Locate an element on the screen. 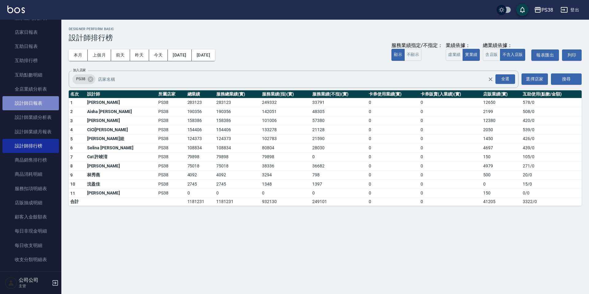 The image size is (589, 294). a: 店販抽成明細 is located at coordinates (31, 202).